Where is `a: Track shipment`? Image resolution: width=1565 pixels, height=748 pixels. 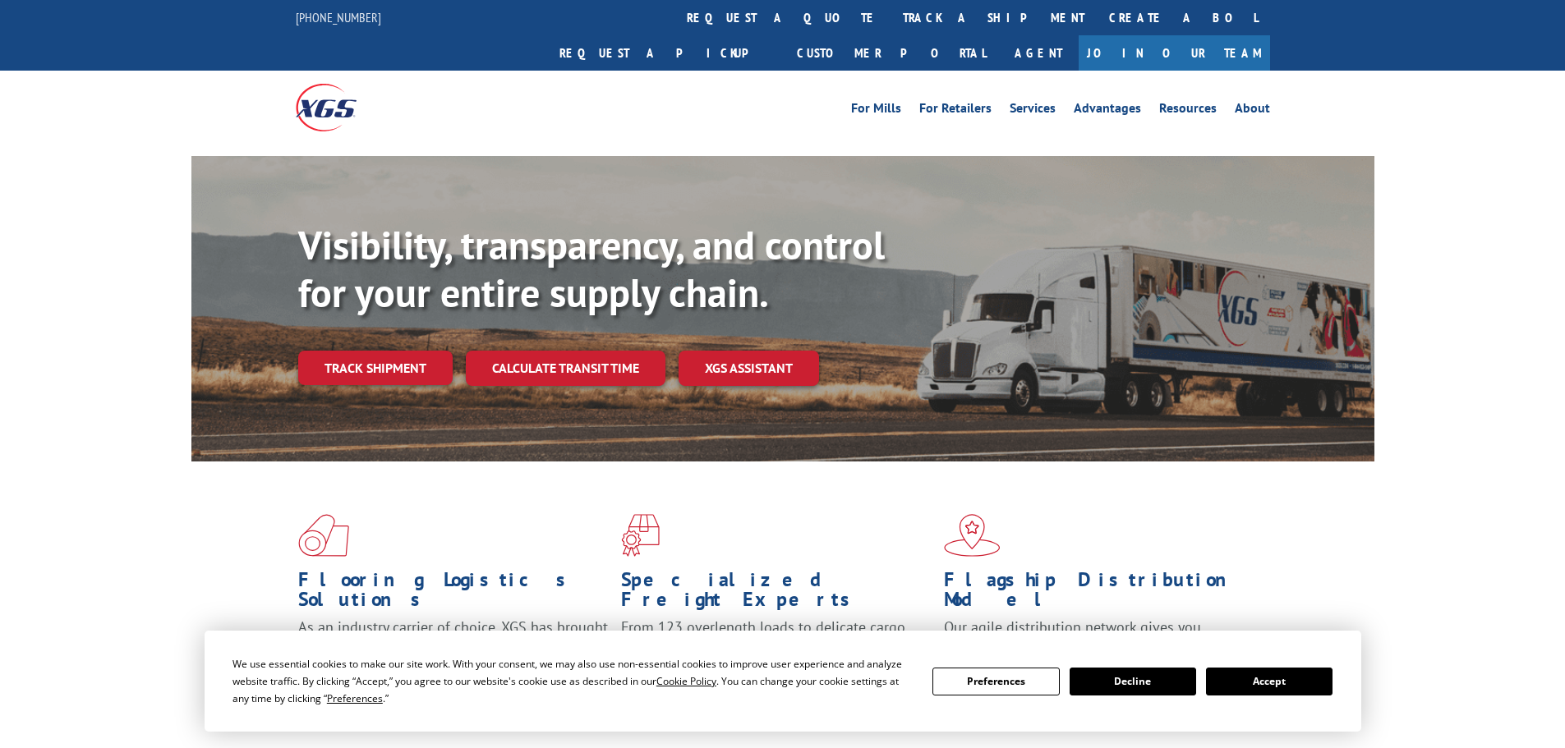
a: Track shipment is located at coordinates (375, 368).